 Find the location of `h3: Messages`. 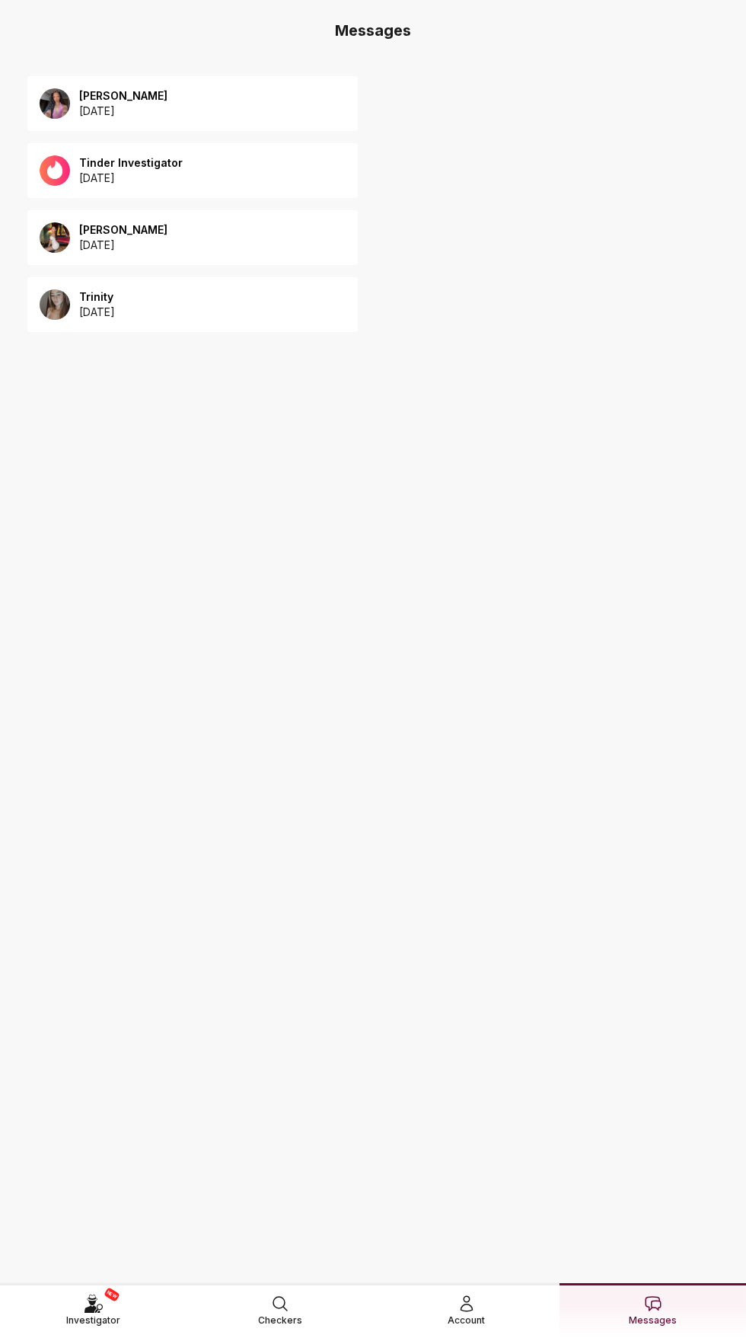

h3: Messages is located at coordinates (373, 30).